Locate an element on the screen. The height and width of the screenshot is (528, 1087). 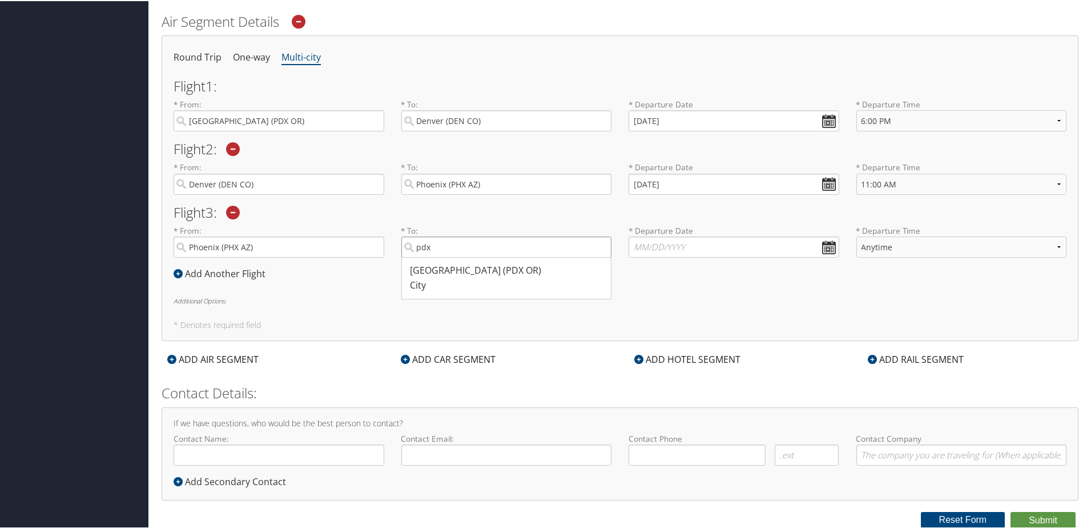
h6: Additional Options: is located at coordinates (620, 299).